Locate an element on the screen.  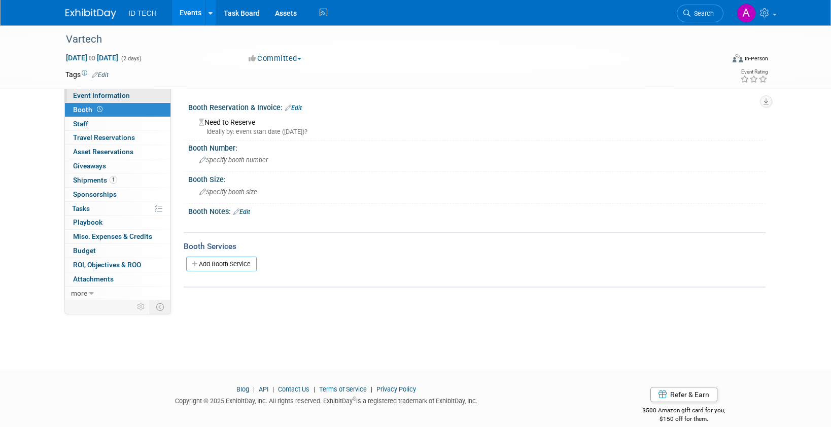
div: In-Person is located at coordinates (755, 58).